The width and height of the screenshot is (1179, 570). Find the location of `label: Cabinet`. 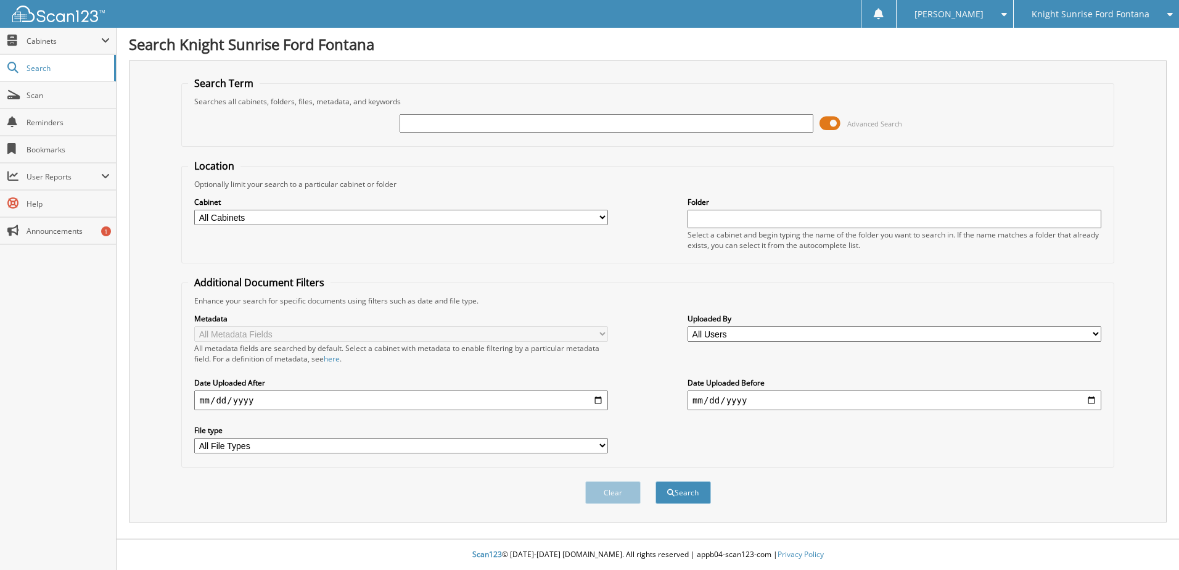

label: Cabinet is located at coordinates (401, 202).